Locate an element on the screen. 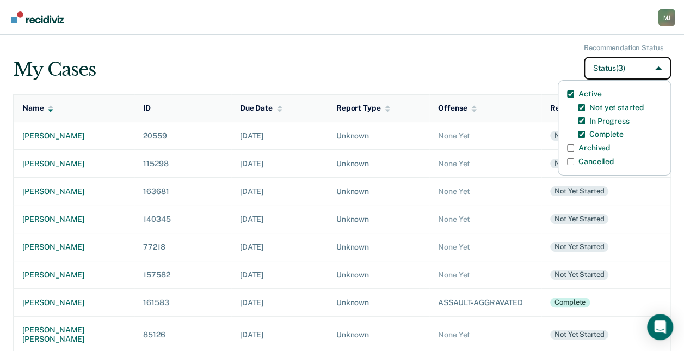 The height and width of the screenshot is (351, 684). button: Status(3) is located at coordinates (628, 68).